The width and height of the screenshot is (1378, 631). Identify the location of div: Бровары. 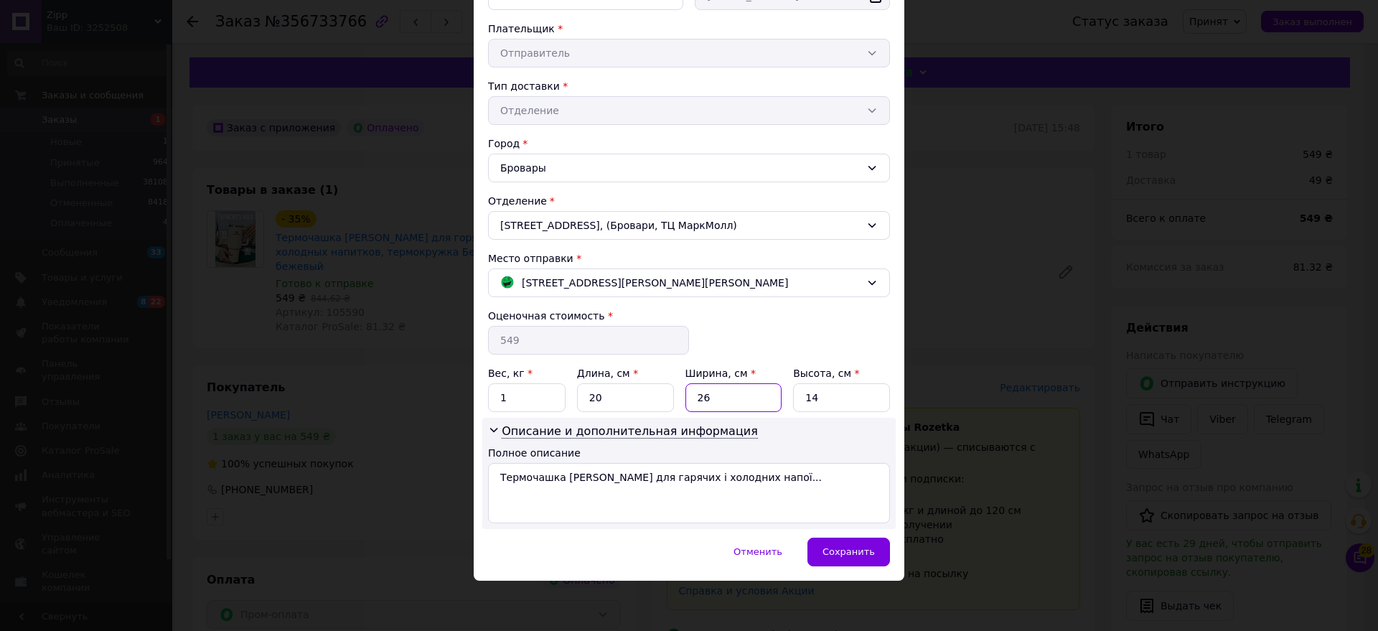
(689, 168).